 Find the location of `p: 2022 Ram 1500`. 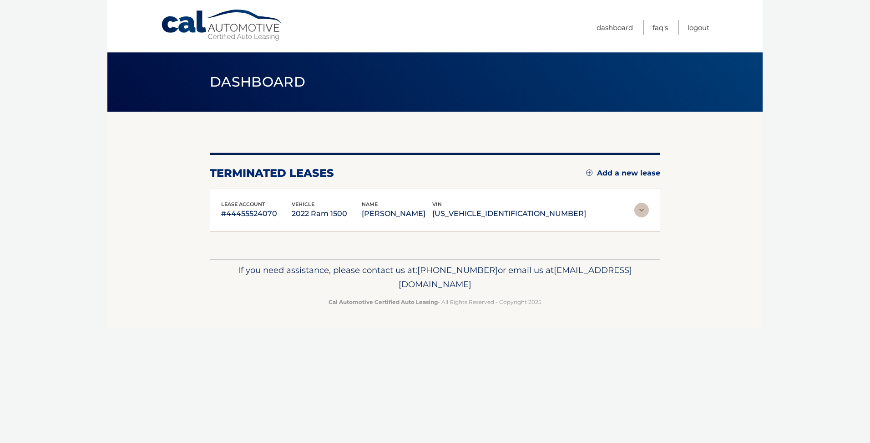

p: 2022 Ram 1500 is located at coordinates (327, 214).